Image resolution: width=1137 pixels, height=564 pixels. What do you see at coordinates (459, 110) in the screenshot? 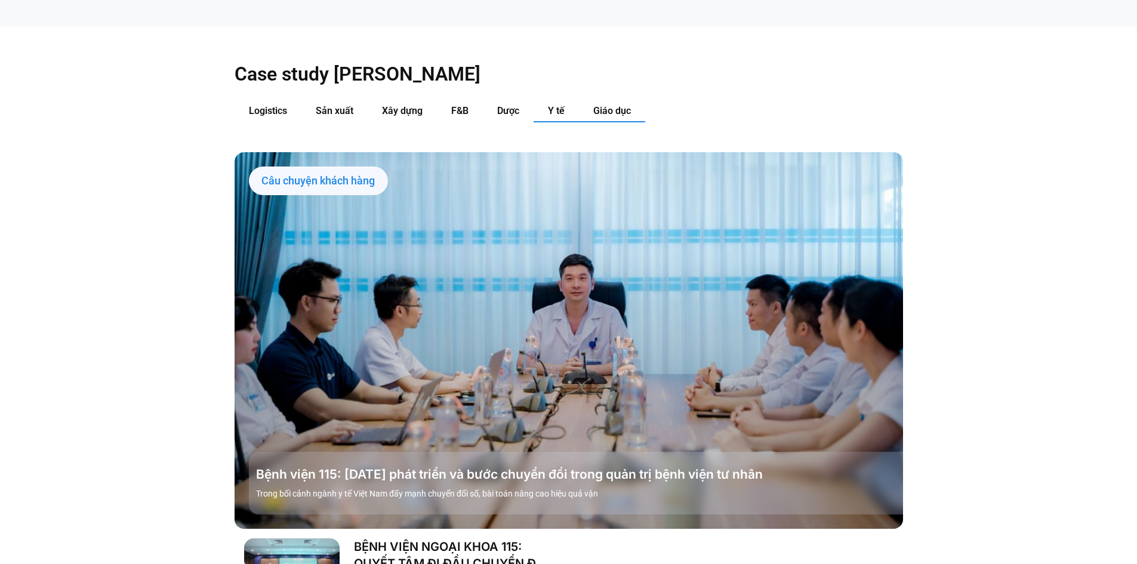
I see `span: F&B` at bounding box center [459, 110].